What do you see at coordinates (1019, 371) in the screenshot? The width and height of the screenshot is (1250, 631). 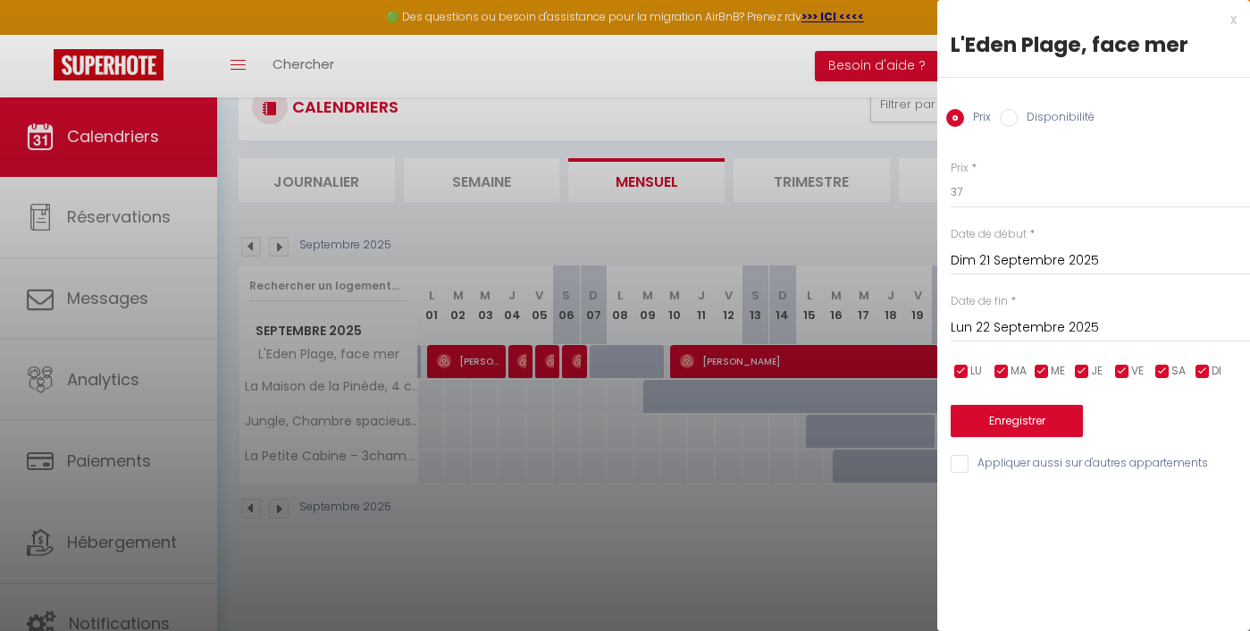 I see `span: MA` at bounding box center [1019, 371].